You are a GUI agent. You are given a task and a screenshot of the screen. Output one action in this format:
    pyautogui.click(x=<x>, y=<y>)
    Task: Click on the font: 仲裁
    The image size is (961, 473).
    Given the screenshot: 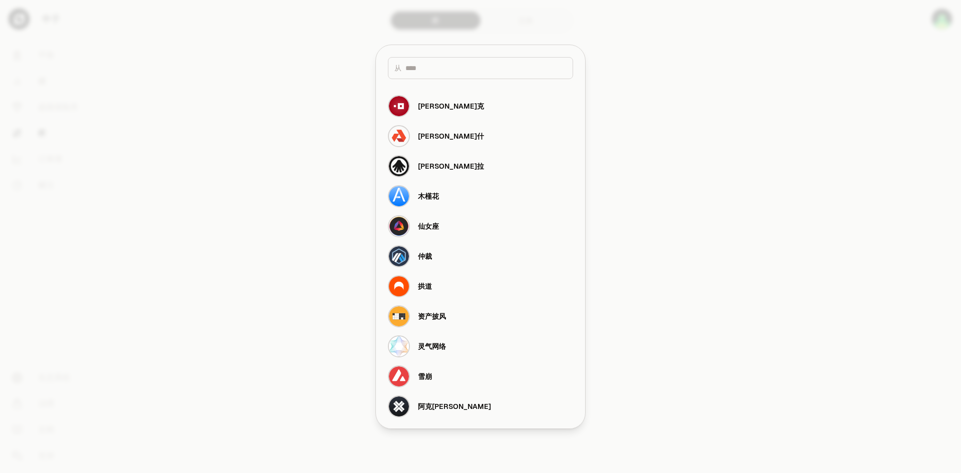 What is the action you would take?
    pyautogui.click(x=425, y=256)
    